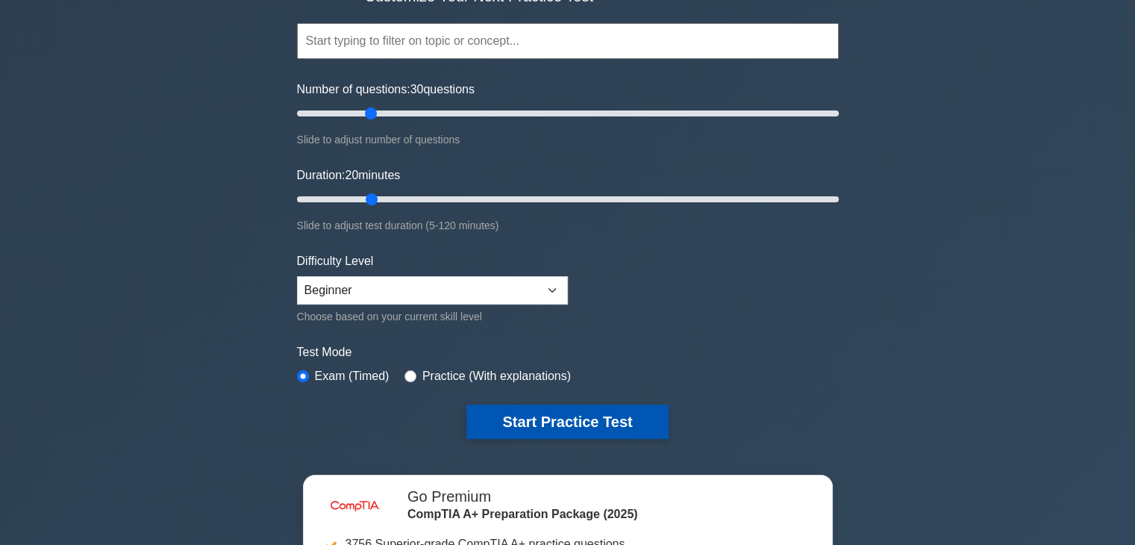 The height and width of the screenshot is (545, 1135). Describe the element at coordinates (568, 41) in the screenshot. I see `input: Start typing to filter on topic or concept...` at that location.